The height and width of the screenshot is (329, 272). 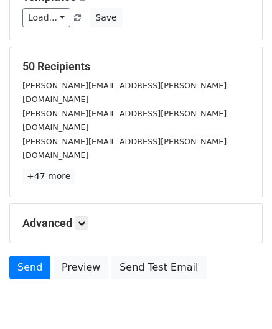 What do you see at coordinates (136, 67) in the screenshot?
I see `h5: 50 Recipients` at bounding box center [136, 67].